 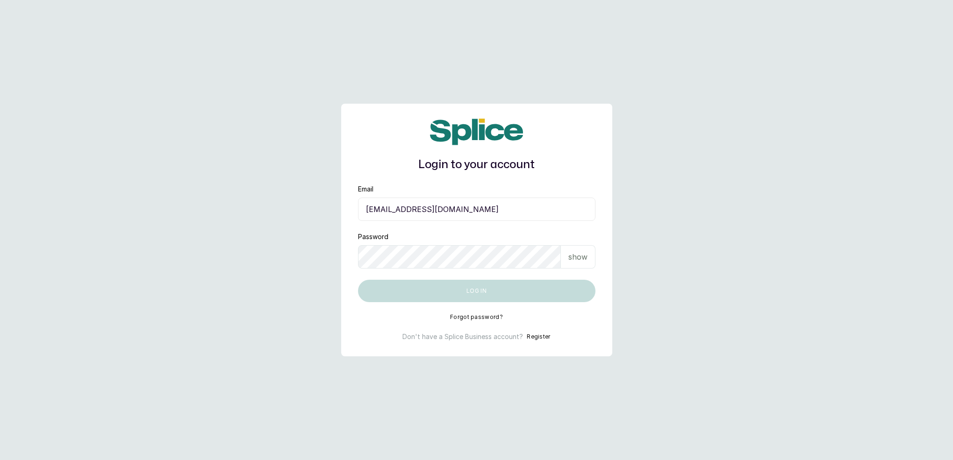 I want to click on label: Email, so click(x=365, y=189).